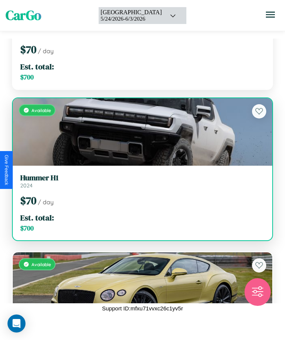 Image resolution: width=285 pixels, height=340 pixels. Describe the element at coordinates (26, 186) in the screenshot. I see `span: 2024` at that location.